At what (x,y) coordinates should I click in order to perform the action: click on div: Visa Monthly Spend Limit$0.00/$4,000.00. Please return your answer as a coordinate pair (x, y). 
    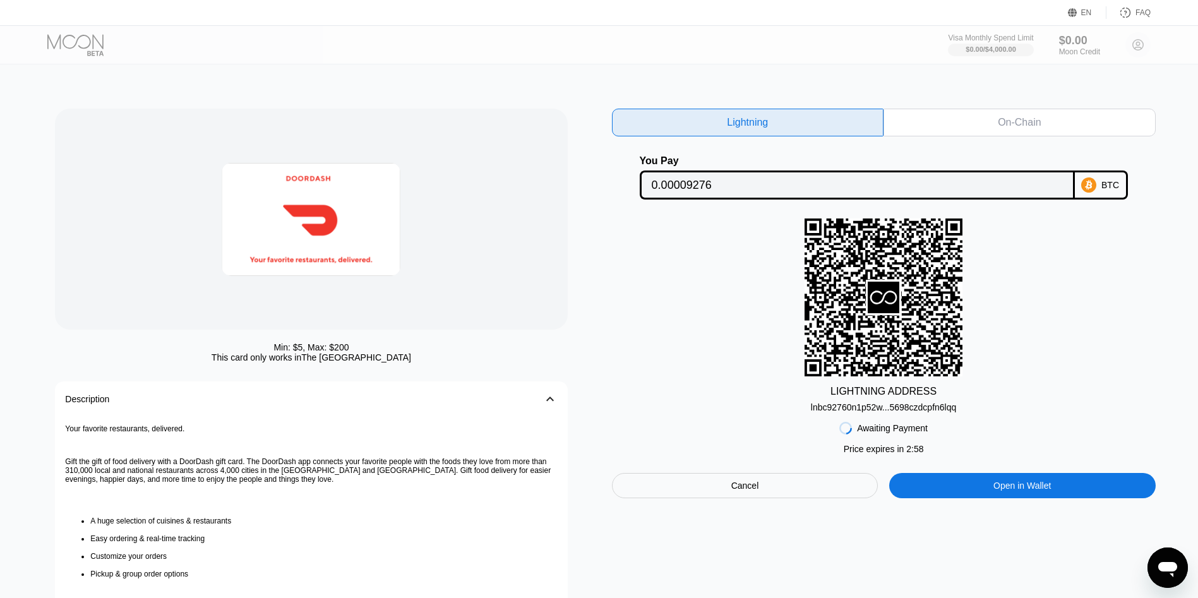
    Looking at the image, I should click on (991, 45).